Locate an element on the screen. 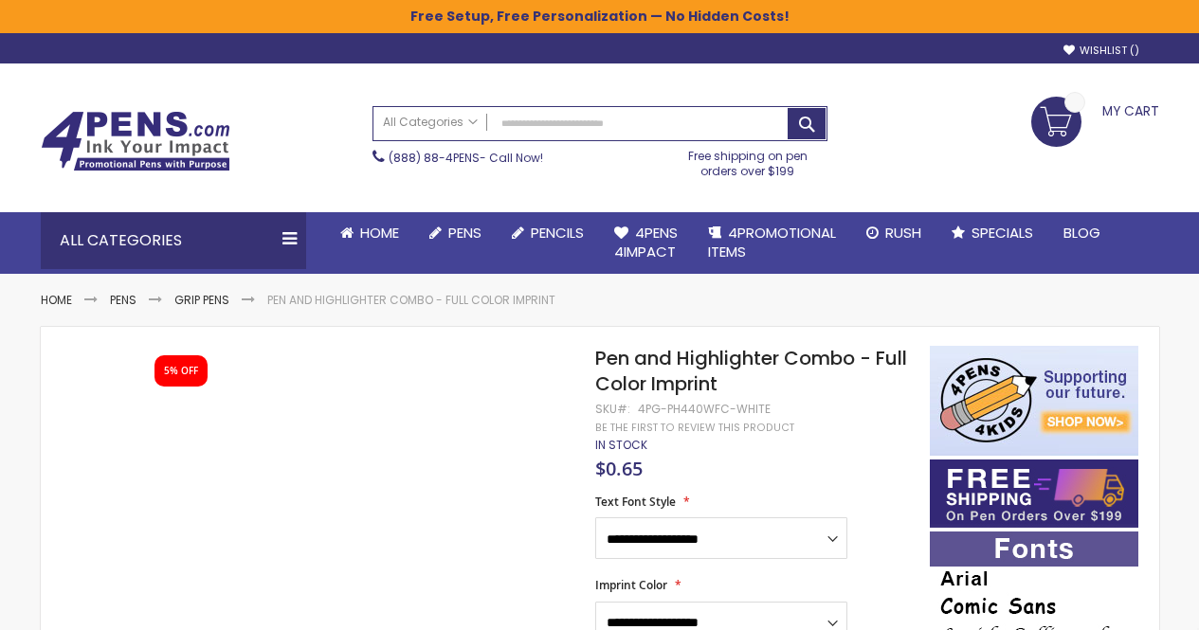  a: Blog is located at coordinates (1082, 233).